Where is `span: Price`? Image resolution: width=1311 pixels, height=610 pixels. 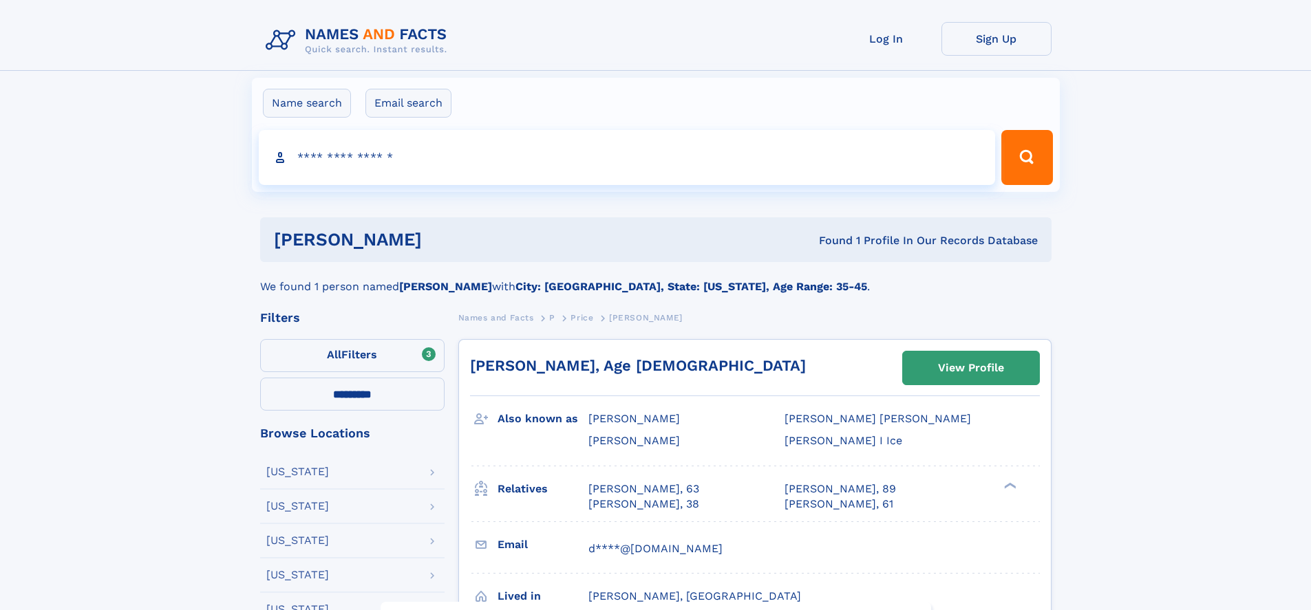
span: Price is located at coordinates (581, 318).